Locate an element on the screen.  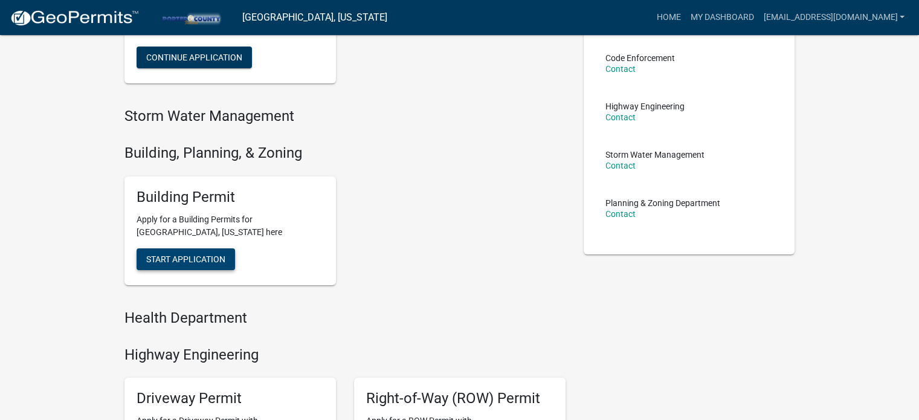
h5: Right-of-Way (ROW) Permit is located at coordinates (460, 398).